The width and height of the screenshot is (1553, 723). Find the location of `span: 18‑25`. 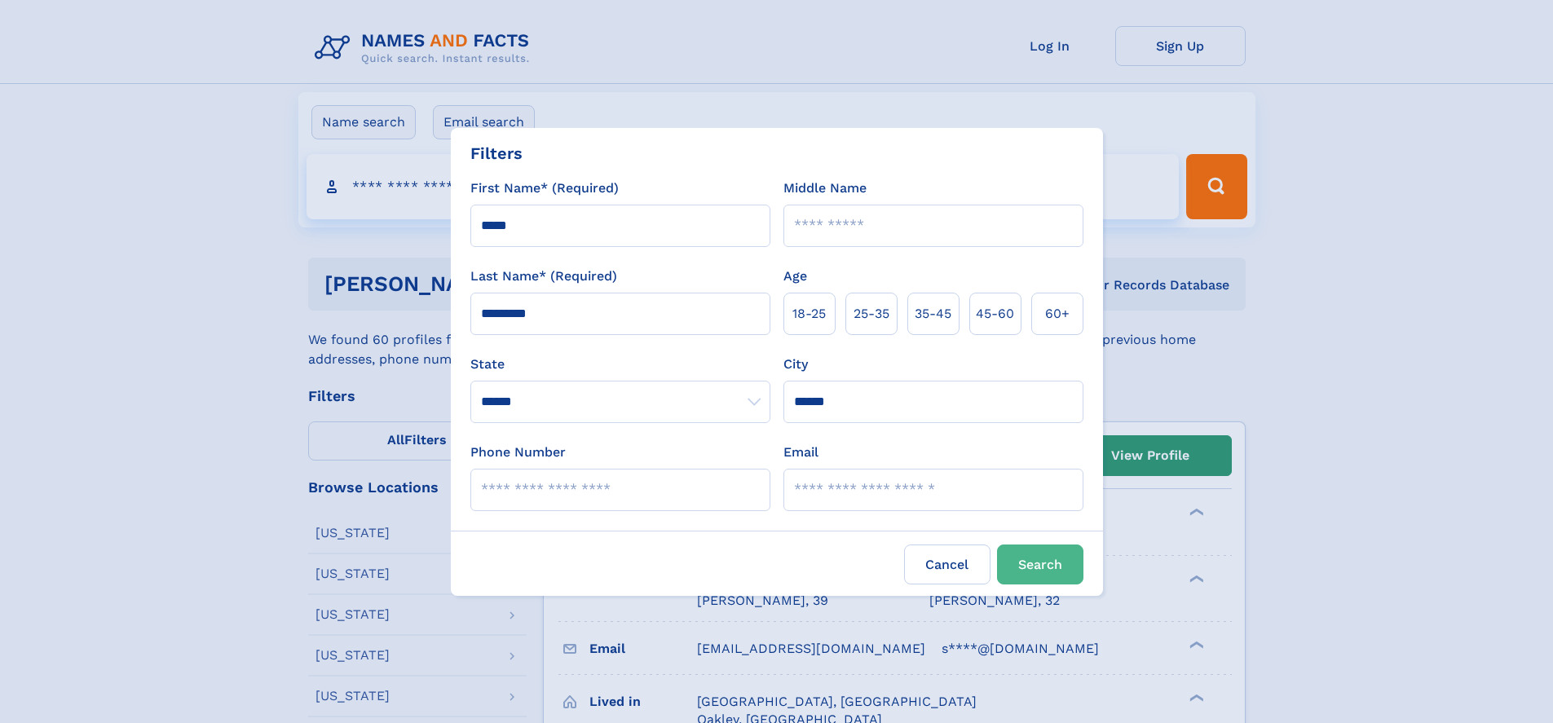

span: 18‑25 is located at coordinates (808, 314).